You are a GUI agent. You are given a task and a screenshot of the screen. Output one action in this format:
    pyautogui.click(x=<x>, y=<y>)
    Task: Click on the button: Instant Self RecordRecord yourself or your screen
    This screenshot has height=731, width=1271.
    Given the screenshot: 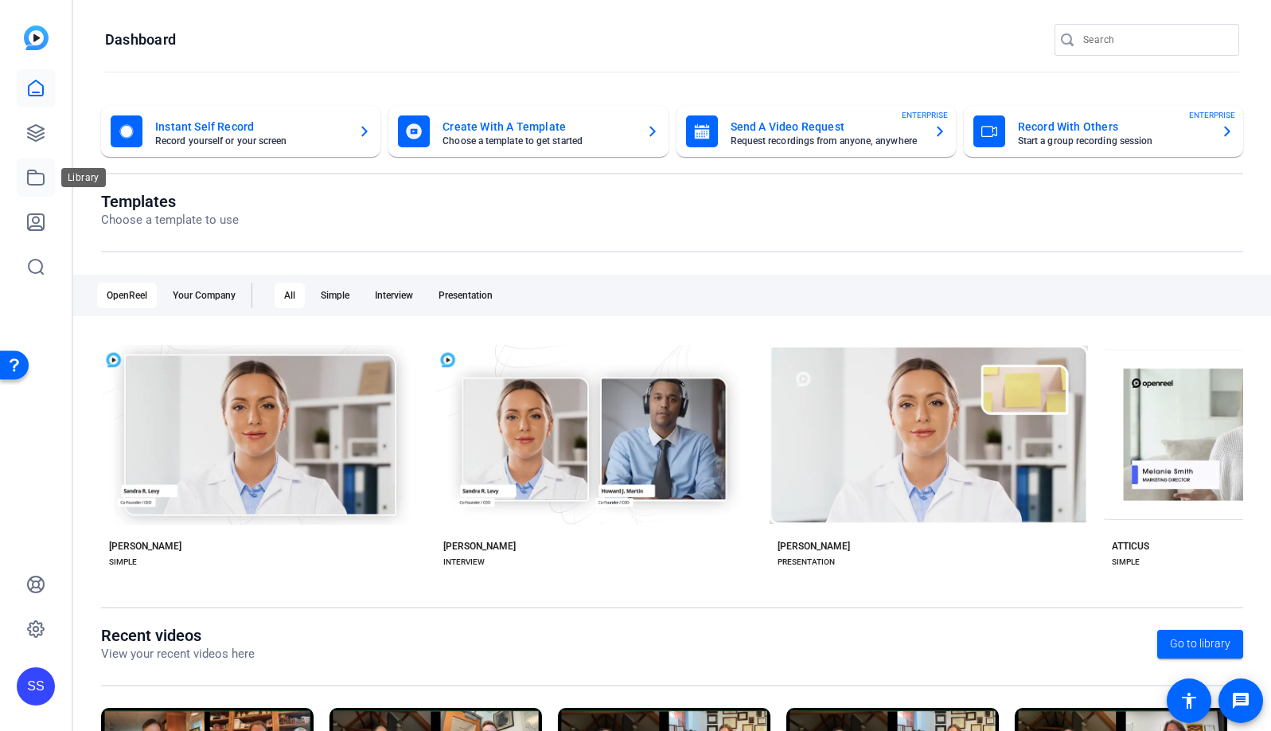 What is the action you would take?
    pyautogui.click(x=240, y=131)
    